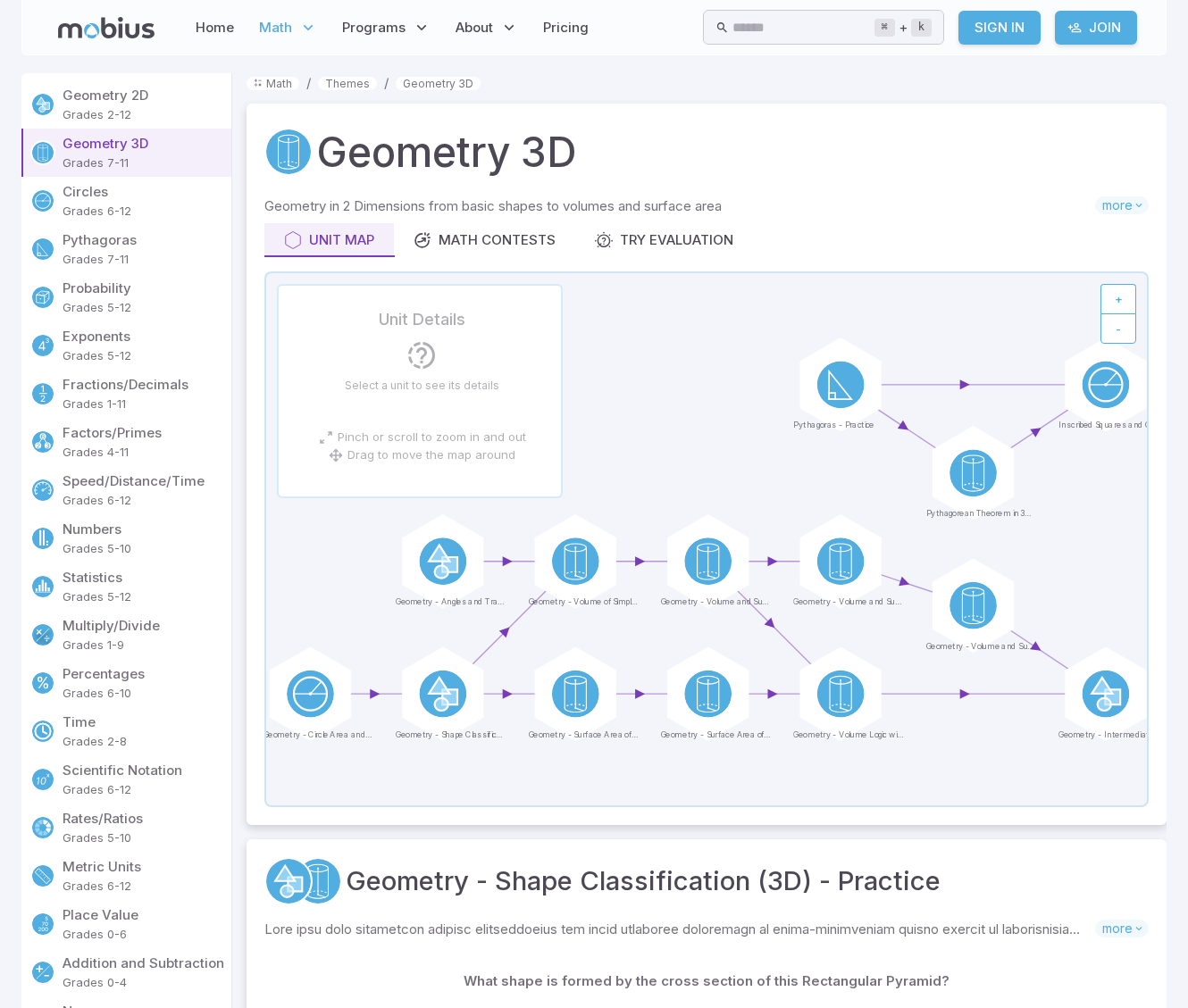 The image size is (1188, 1008). What do you see at coordinates (214, 28) in the screenshot?
I see `a: Home` at bounding box center [214, 28].